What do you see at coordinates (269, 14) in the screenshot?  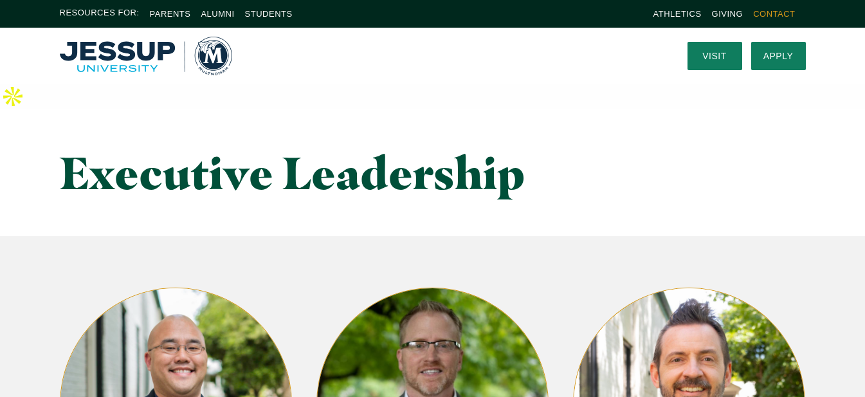 I see `a: Students` at bounding box center [269, 14].